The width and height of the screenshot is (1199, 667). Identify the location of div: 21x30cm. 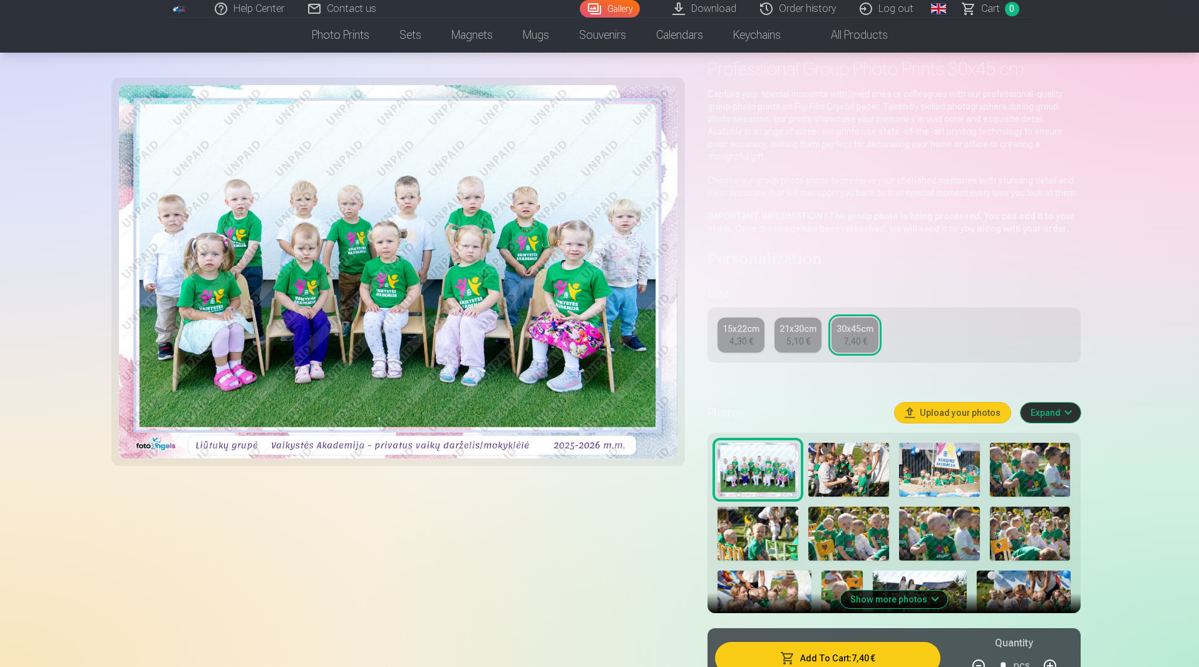
(798, 329).